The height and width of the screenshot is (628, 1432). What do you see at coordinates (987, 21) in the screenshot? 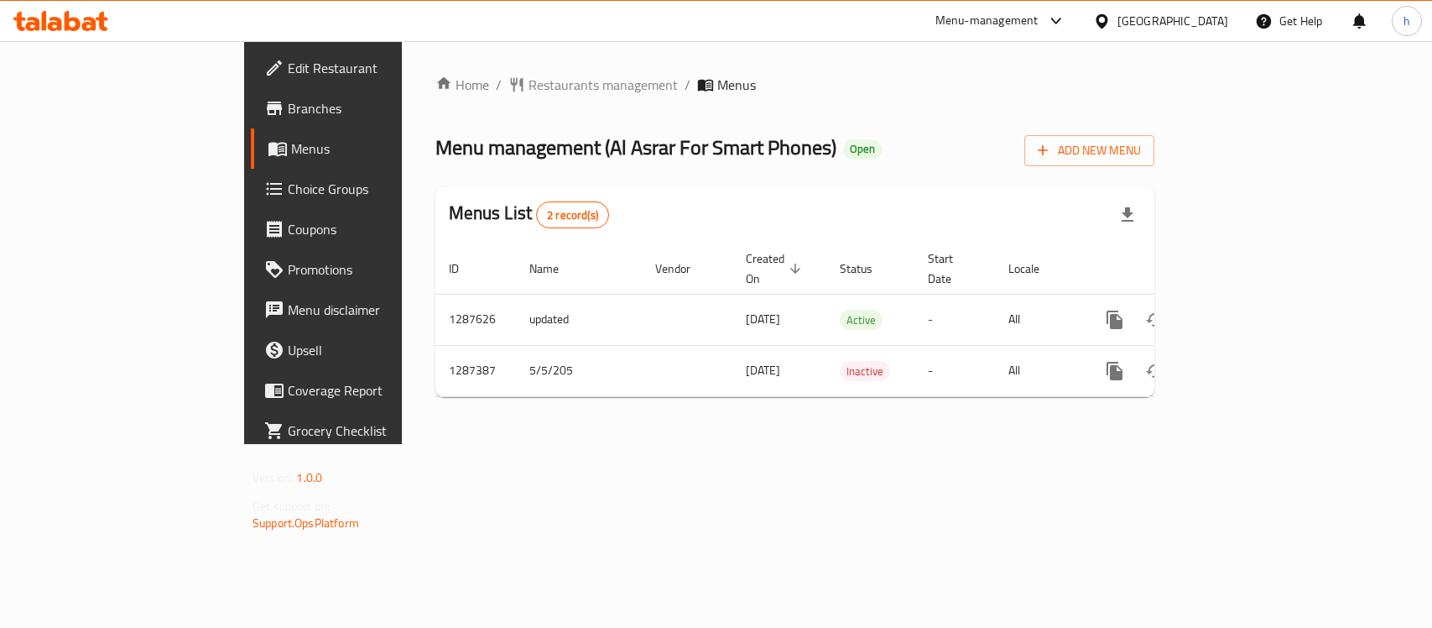
I see `div: Menu-management` at bounding box center [987, 21].